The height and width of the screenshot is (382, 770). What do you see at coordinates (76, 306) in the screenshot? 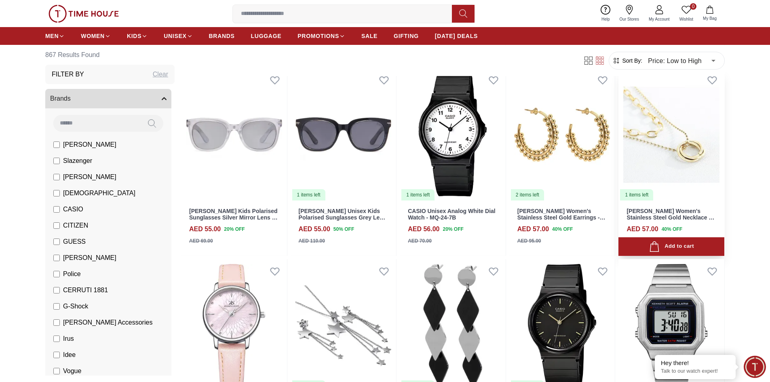
I see `span: G-Shock` at bounding box center [76, 306].